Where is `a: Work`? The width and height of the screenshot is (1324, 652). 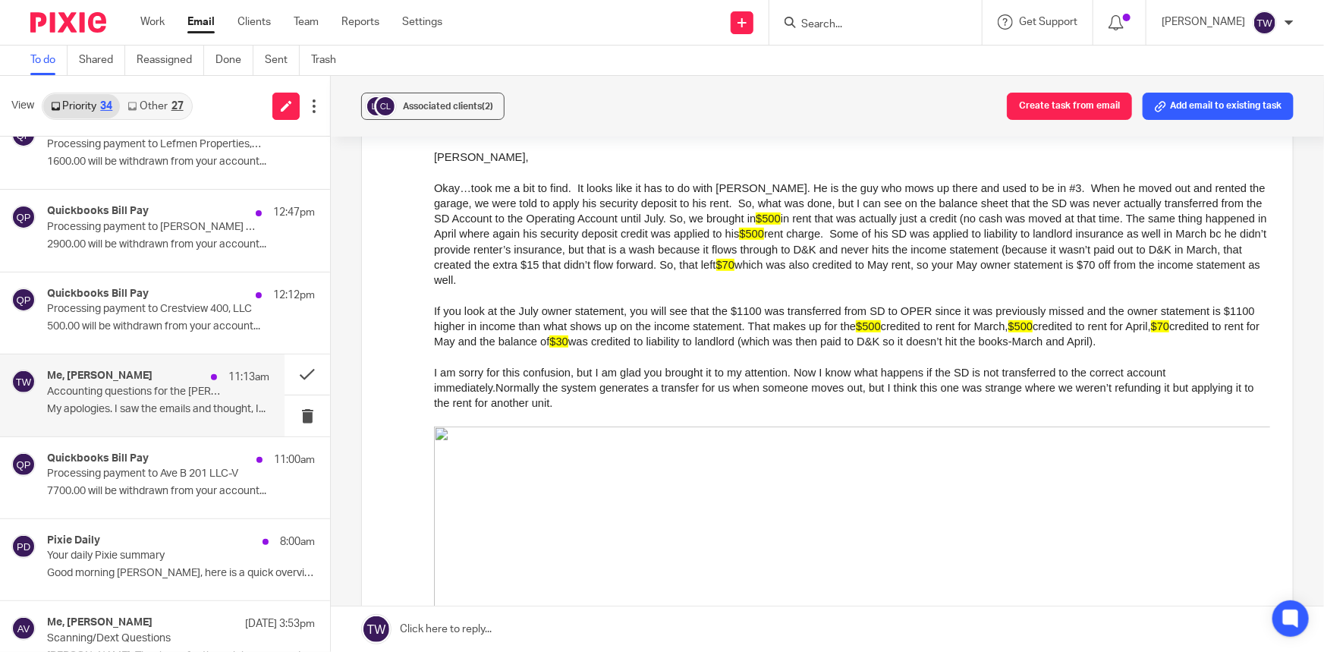 a: Work is located at coordinates (153, 22).